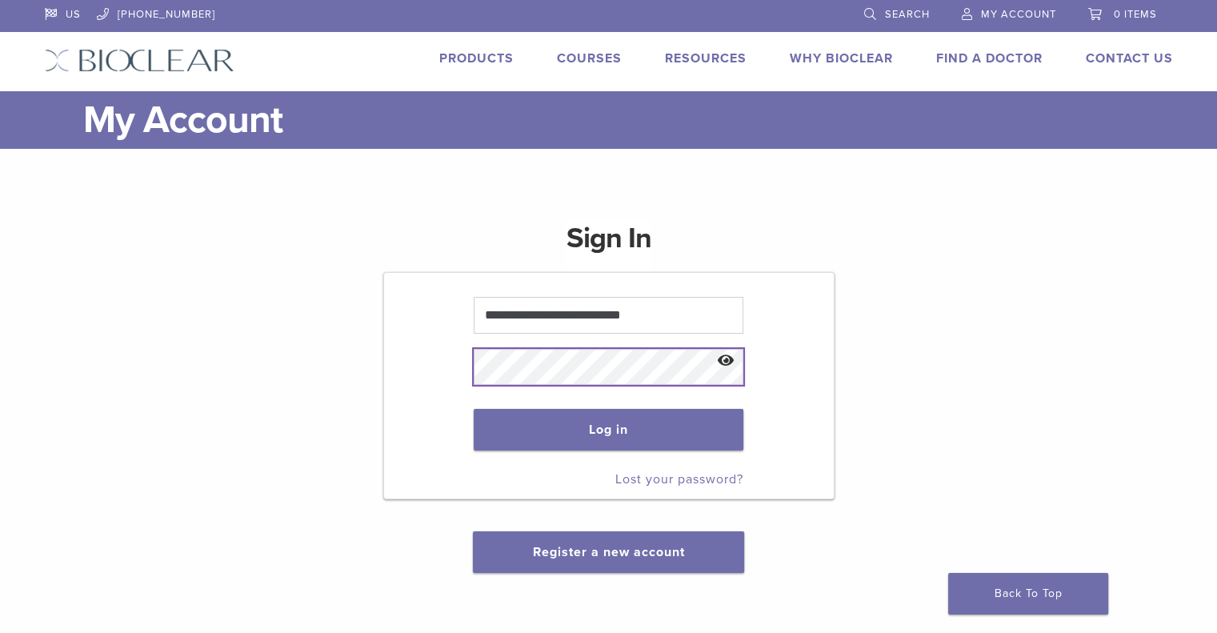 The image size is (1217, 633). Describe the element at coordinates (679, 479) in the screenshot. I see `a: Lost your password?` at that location.